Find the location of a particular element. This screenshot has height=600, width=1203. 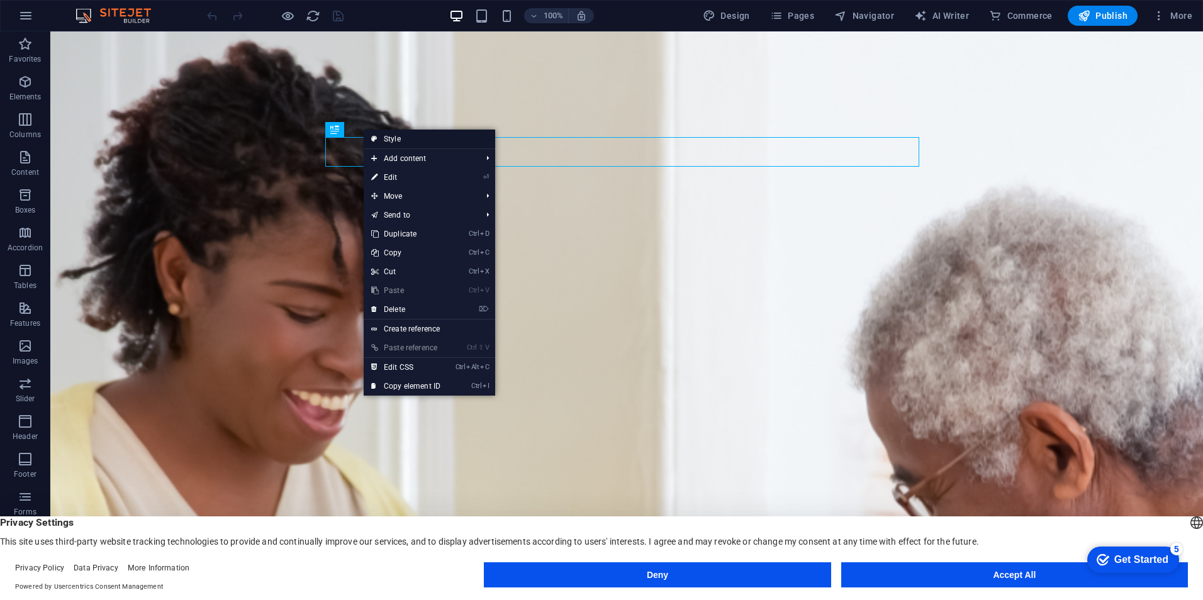

button: Navigator is located at coordinates (864, 16).